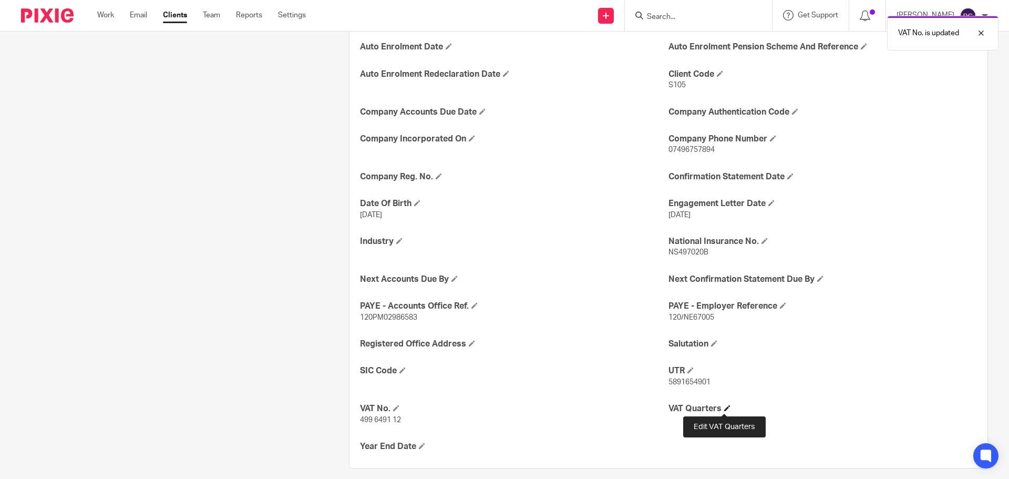 This screenshot has width=1009, height=479. Describe the element at coordinates (175, 15) in the screenshot. I see `a: Clients` at that location.